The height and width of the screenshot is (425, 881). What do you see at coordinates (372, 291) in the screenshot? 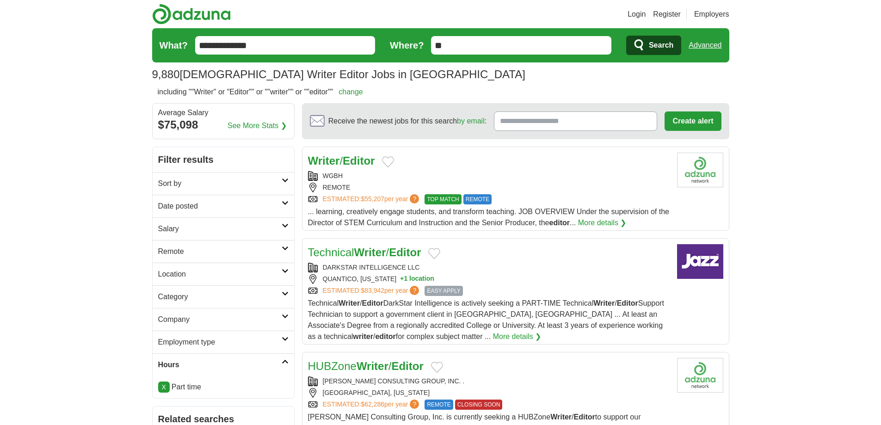
I see `a: ESTIMATED:$83,942per year?` at bounding box center [372, 291].